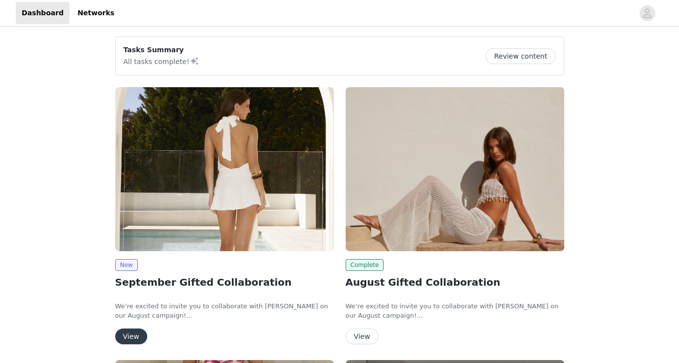 The height and width of the screenshot is (363, 679). Describe the element at coordinates (127, 265) in the screenshot. I see `span: New` at that location.